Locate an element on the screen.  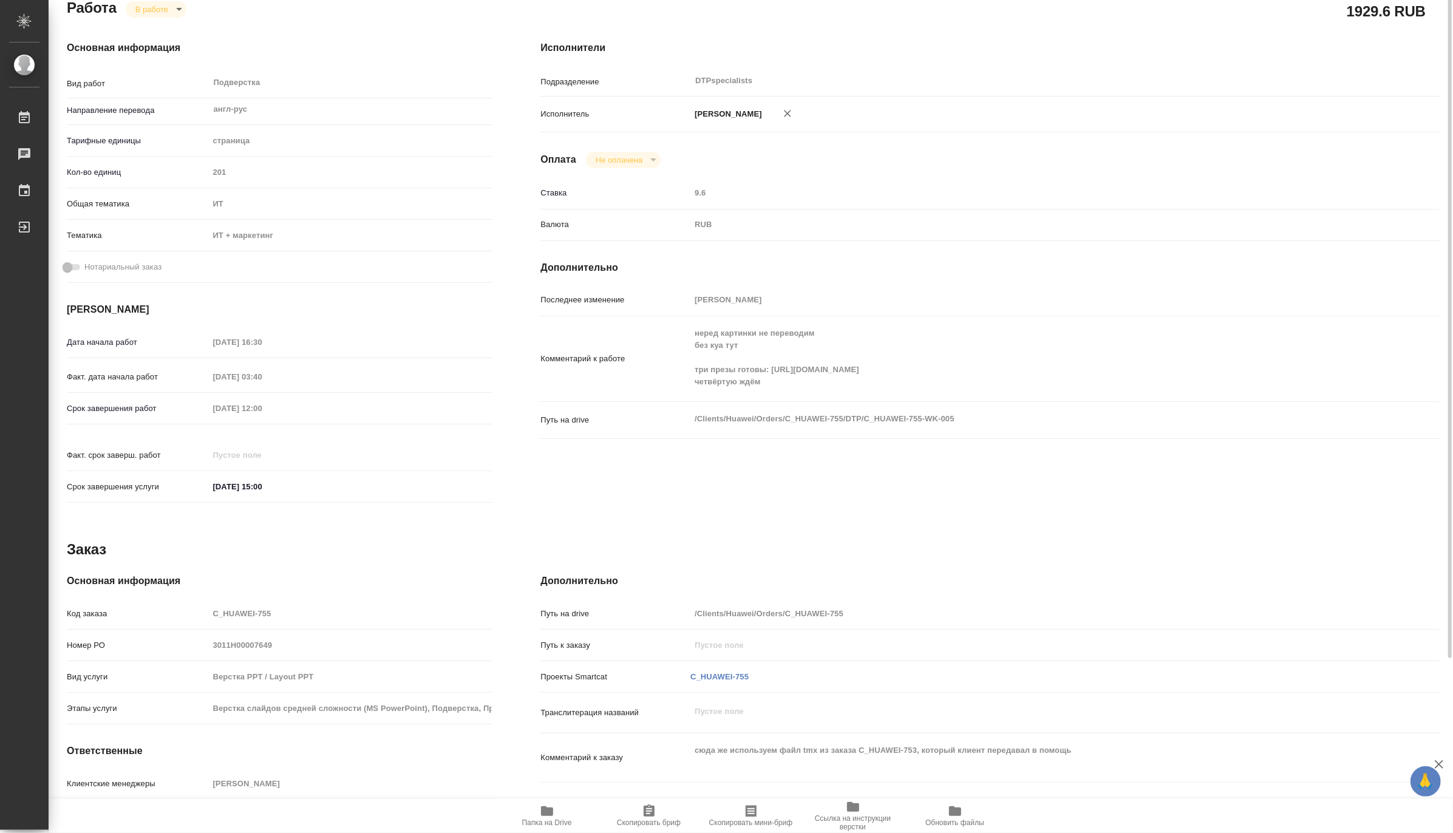
input: ✎ Введи что-нибудь is located at coordinates (261, 486).